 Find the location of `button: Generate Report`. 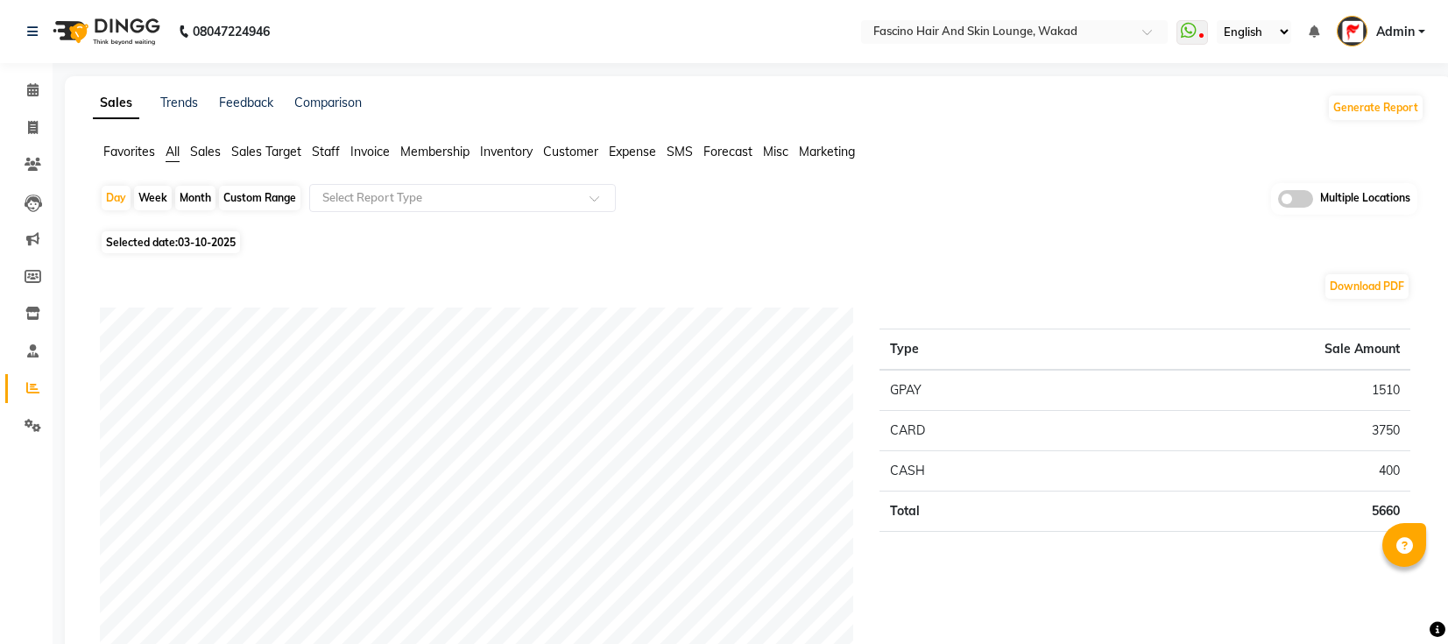

button: Generate Report is located at coordinates (1376, 108).